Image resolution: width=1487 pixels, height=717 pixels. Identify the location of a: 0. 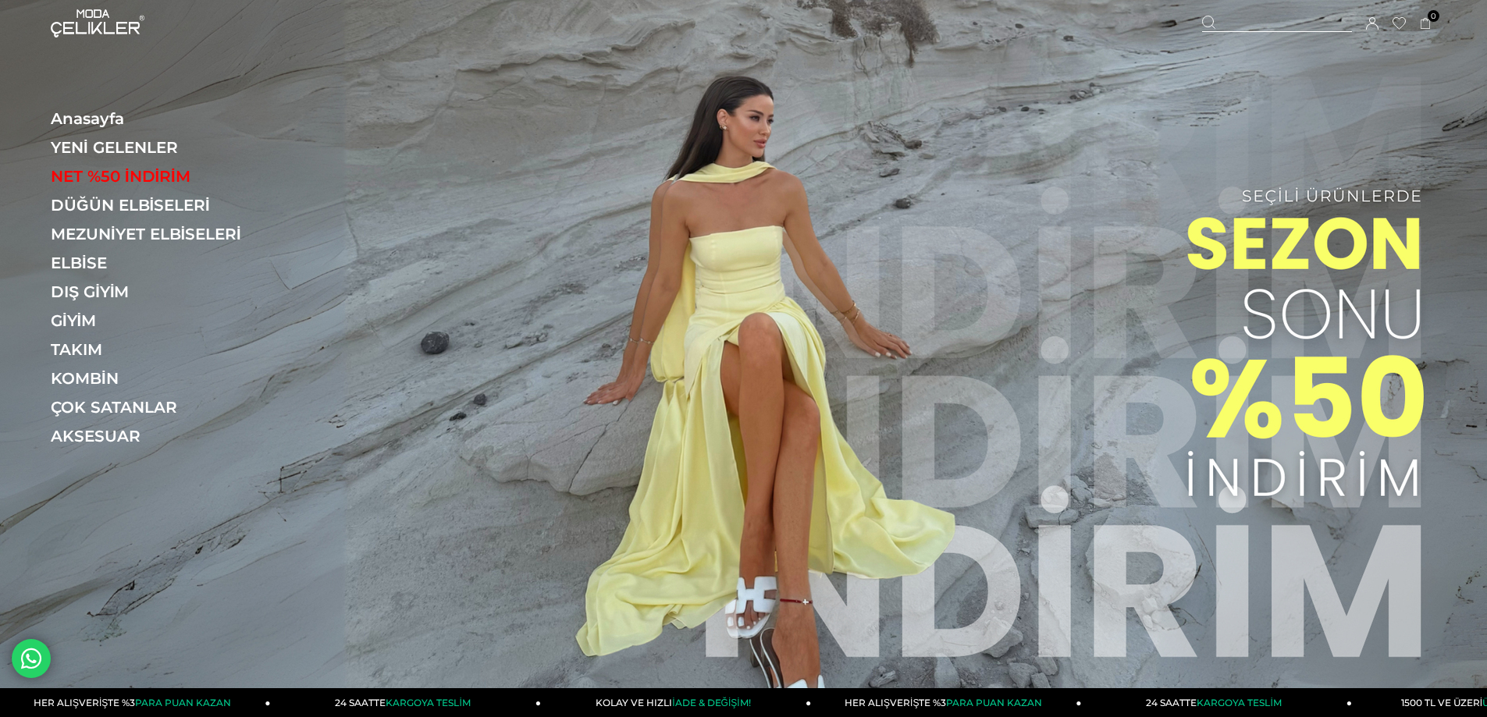
(1426, 23).